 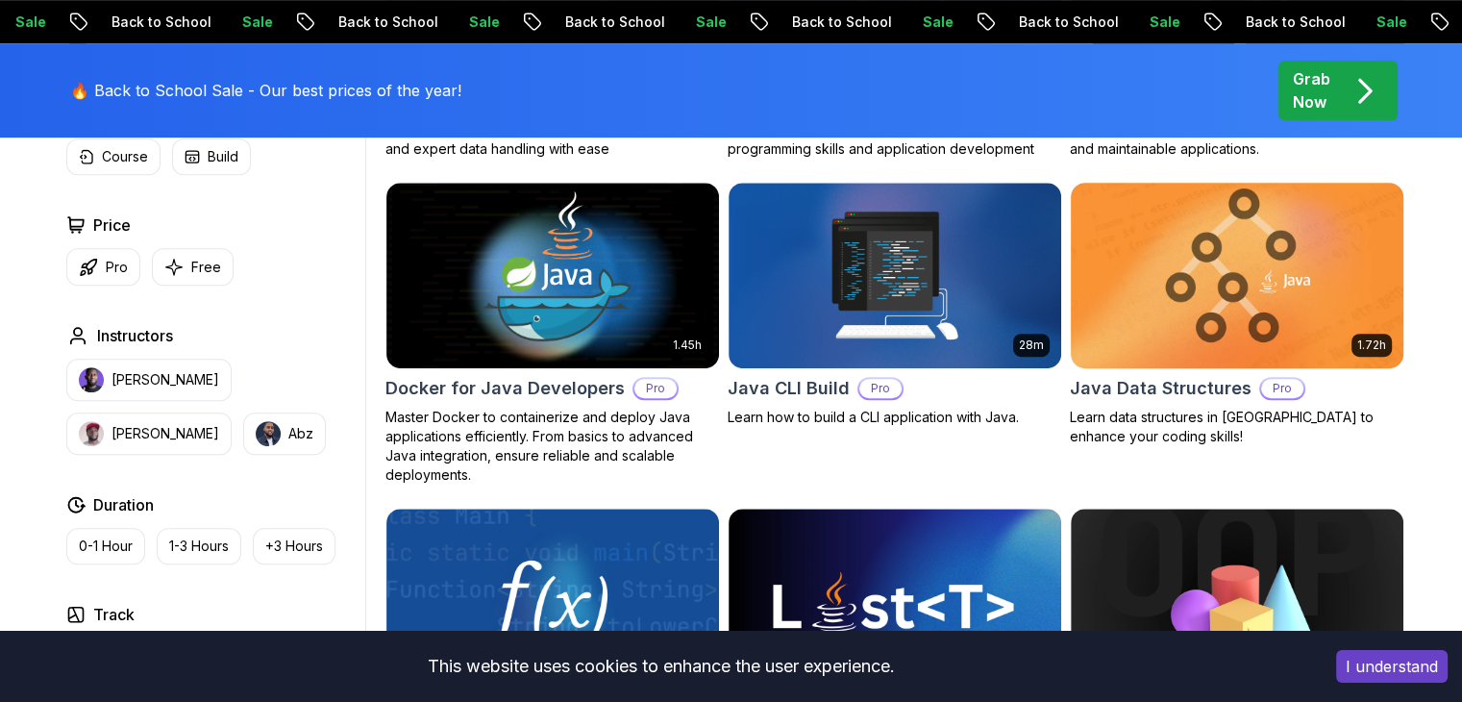 What do you see at coordinates (895, 139) in the screenshot?
I see `p: Beginner-friendly Java course for essential programming skills and application development` at bounding box center [895, 139].